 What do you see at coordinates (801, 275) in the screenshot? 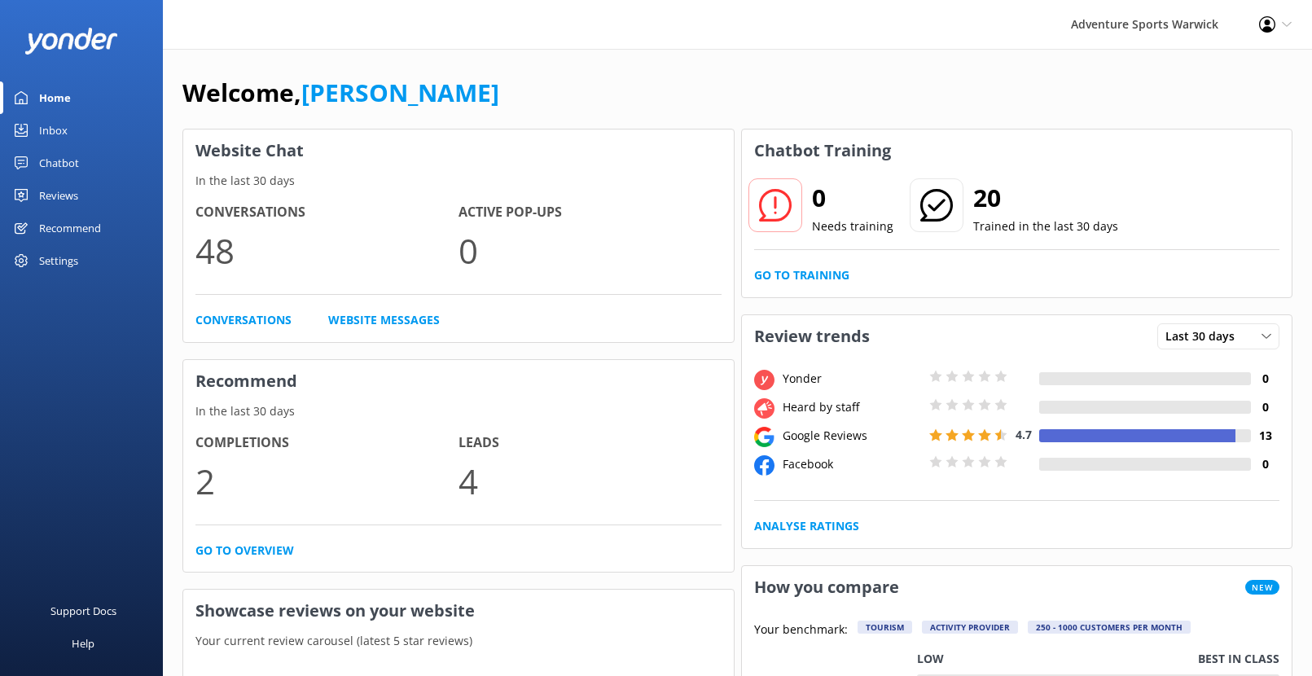
I see `a: Go to Training` at bounding box center [801, 275].